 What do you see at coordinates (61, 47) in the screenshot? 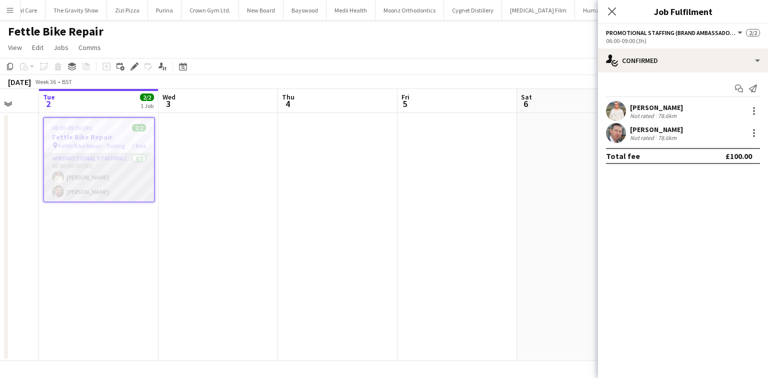
I see `a: Jobs` at bounding box center [61, 47].